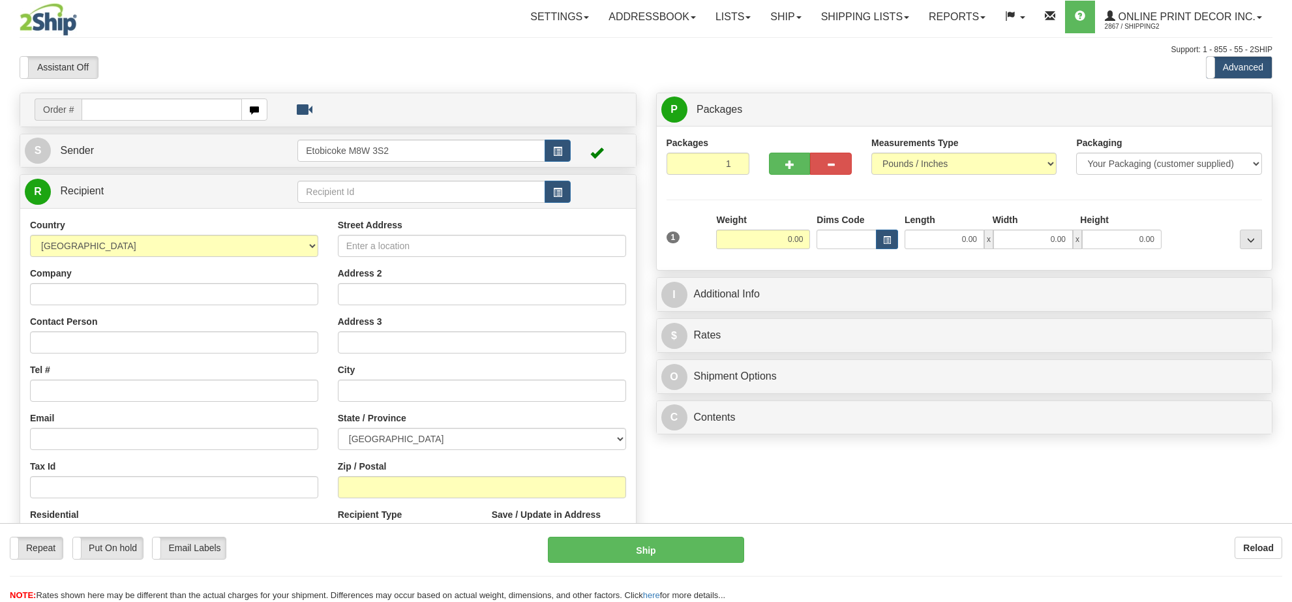  Describe the element at coordinates (370, 225) in the screenshot. I see `label: Street Address` at that location.